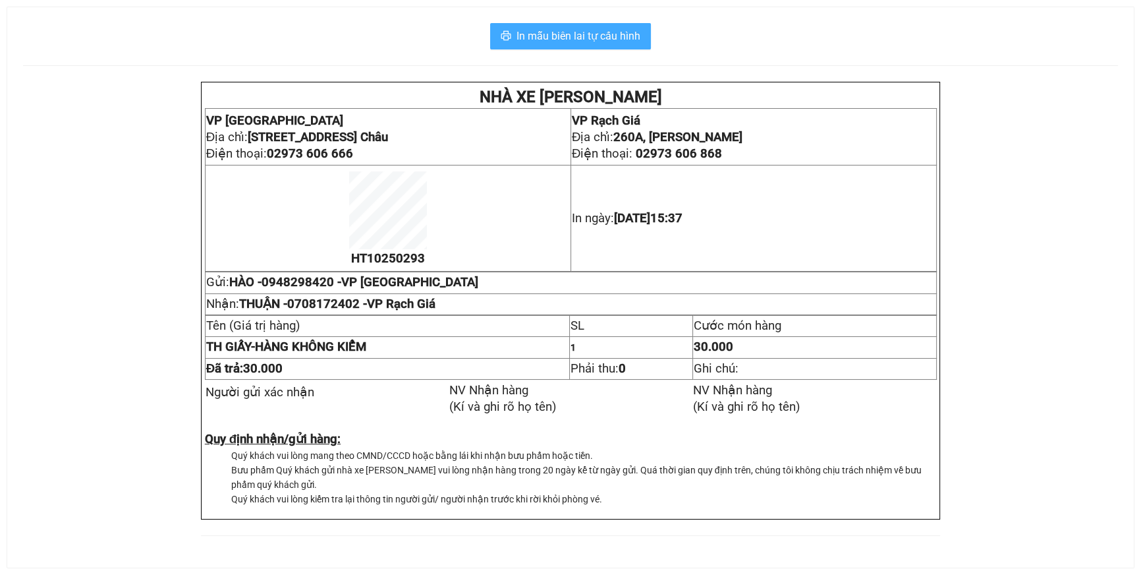 The width and height of the screenshot is (1141, 571). Describe the element at coordinates (370, 282) in the screenshot. I see `span: 0948298420 -` at that location.